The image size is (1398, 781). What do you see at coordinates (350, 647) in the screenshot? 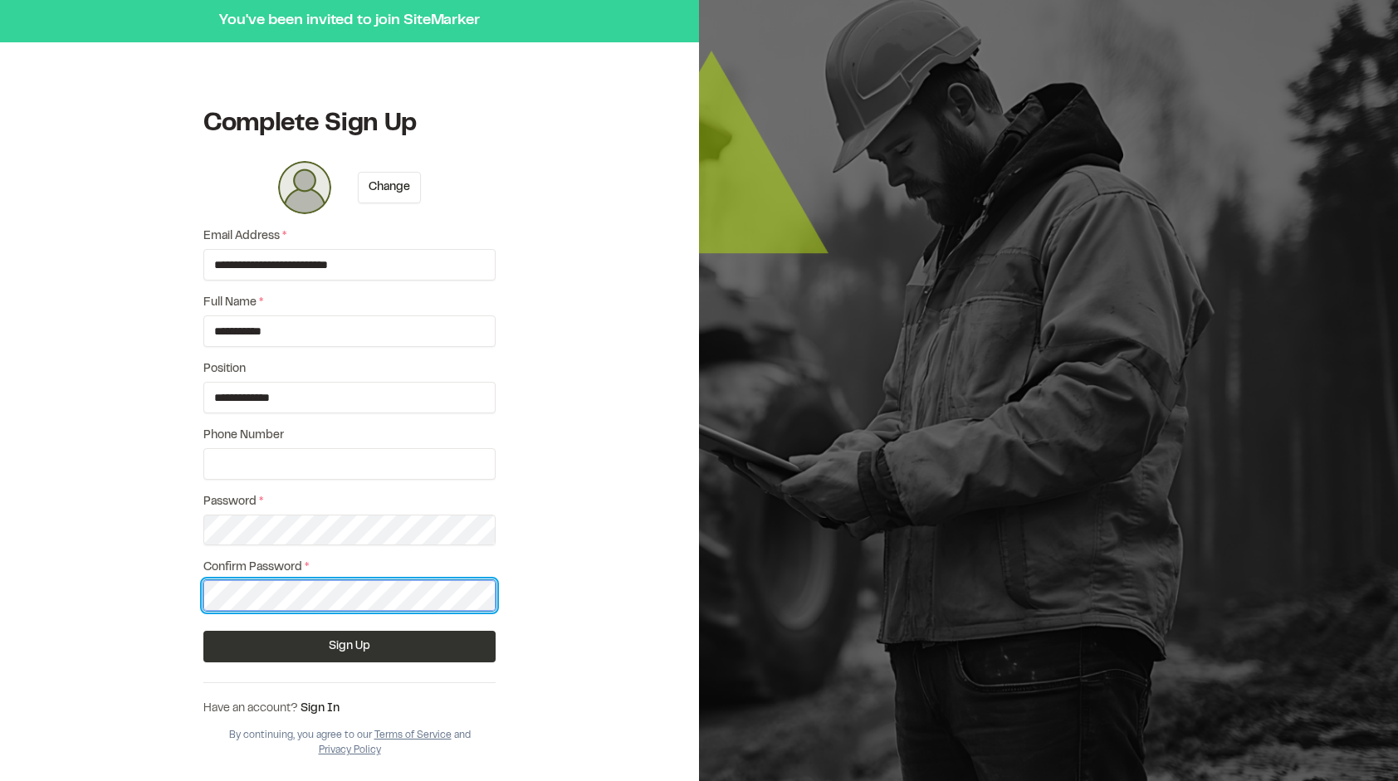
I see `button: Sign Up` at bounding box center [350, 647].